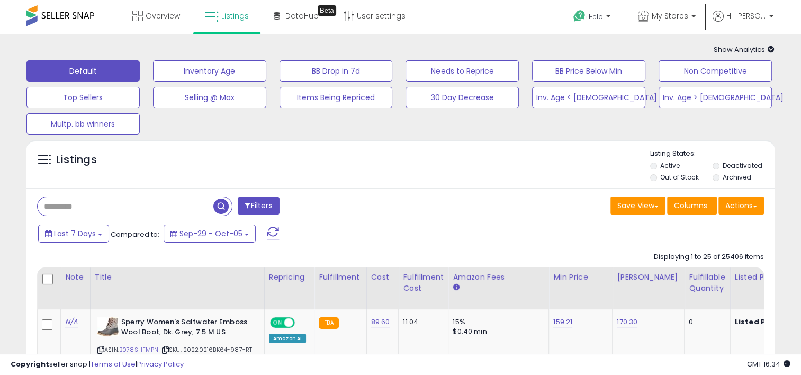  I want to click on a: B078SHFMPN, so click(139, 349).